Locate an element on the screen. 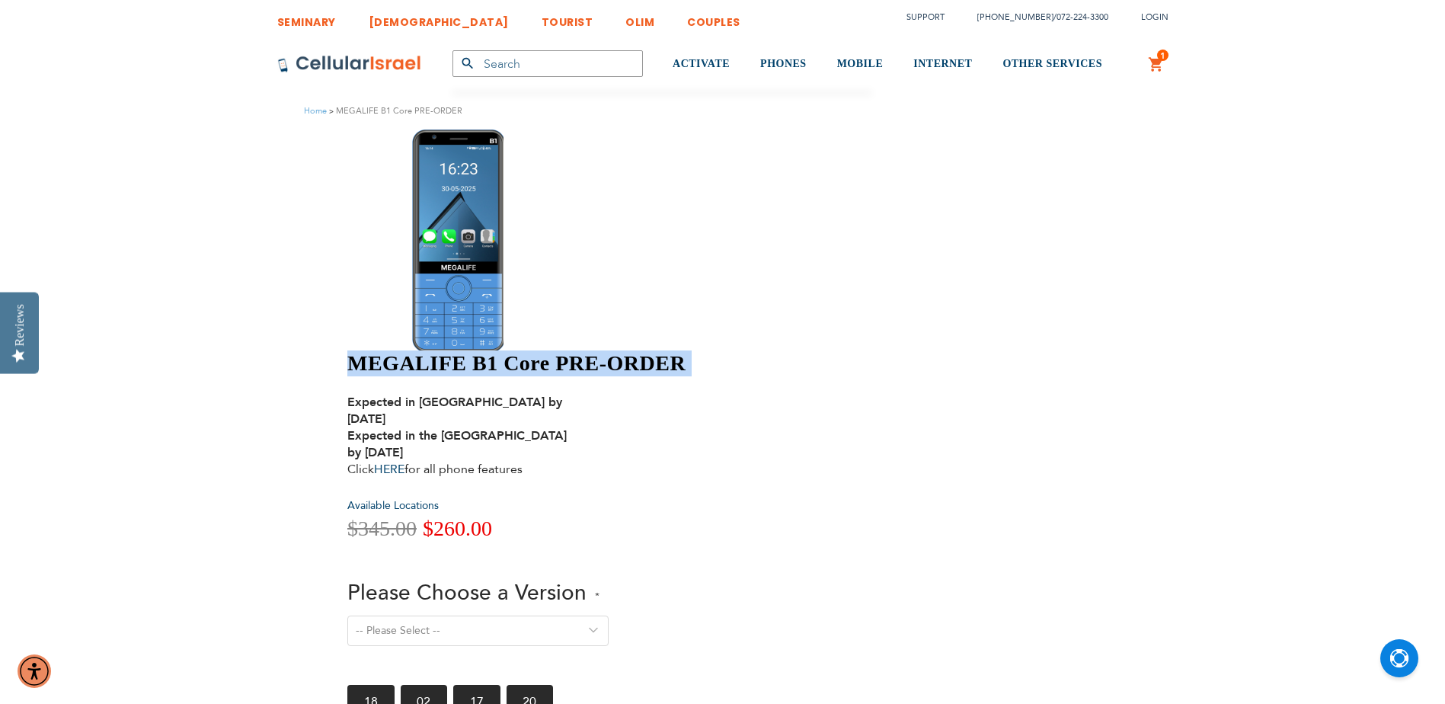 The height and width of the screenshot is (704, 1445). span: $260.00 is located at coordinates (457, 528).